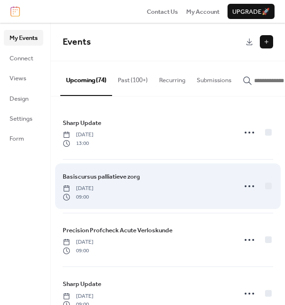 The height and width of the screenshot is (305, 285). Describe the element at coordinates (101, 177) in the screenshot. I see `a: Basiscursus palliatieve zorg` at that location.